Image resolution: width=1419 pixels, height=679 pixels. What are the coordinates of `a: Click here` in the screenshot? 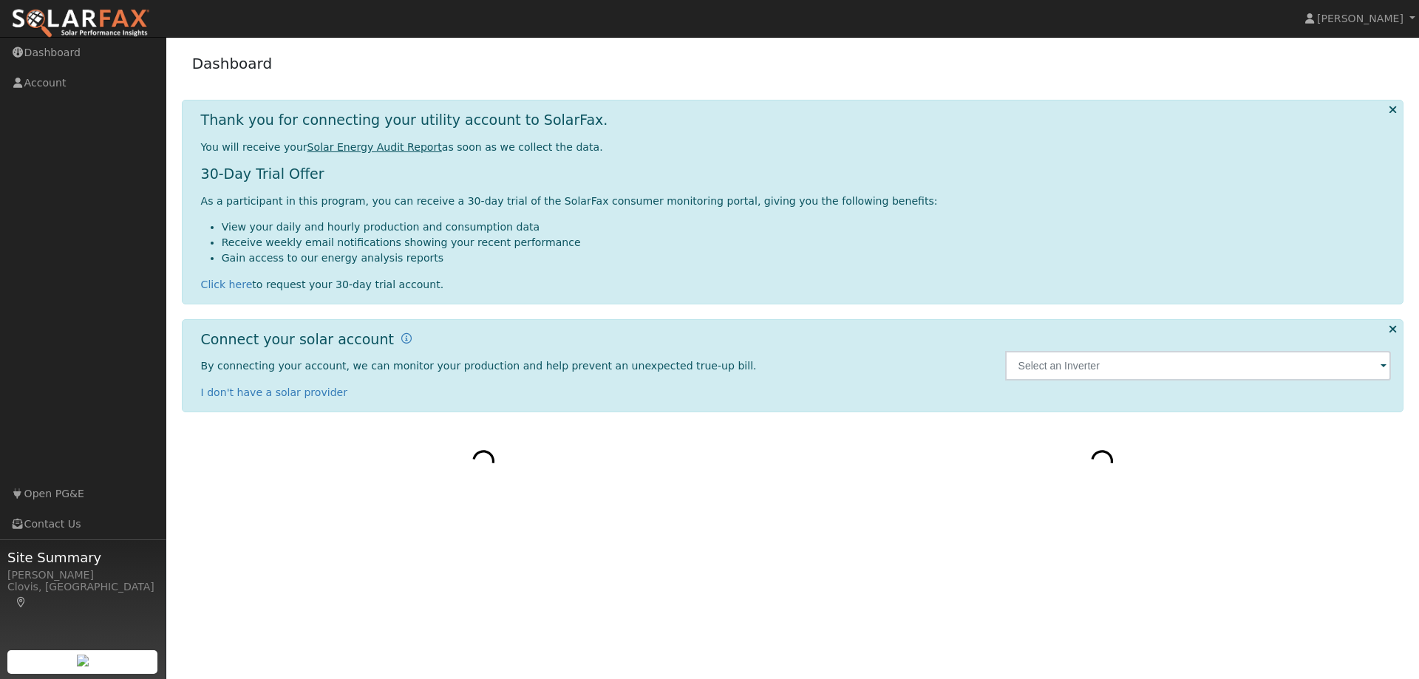 It's located at (227, 285).